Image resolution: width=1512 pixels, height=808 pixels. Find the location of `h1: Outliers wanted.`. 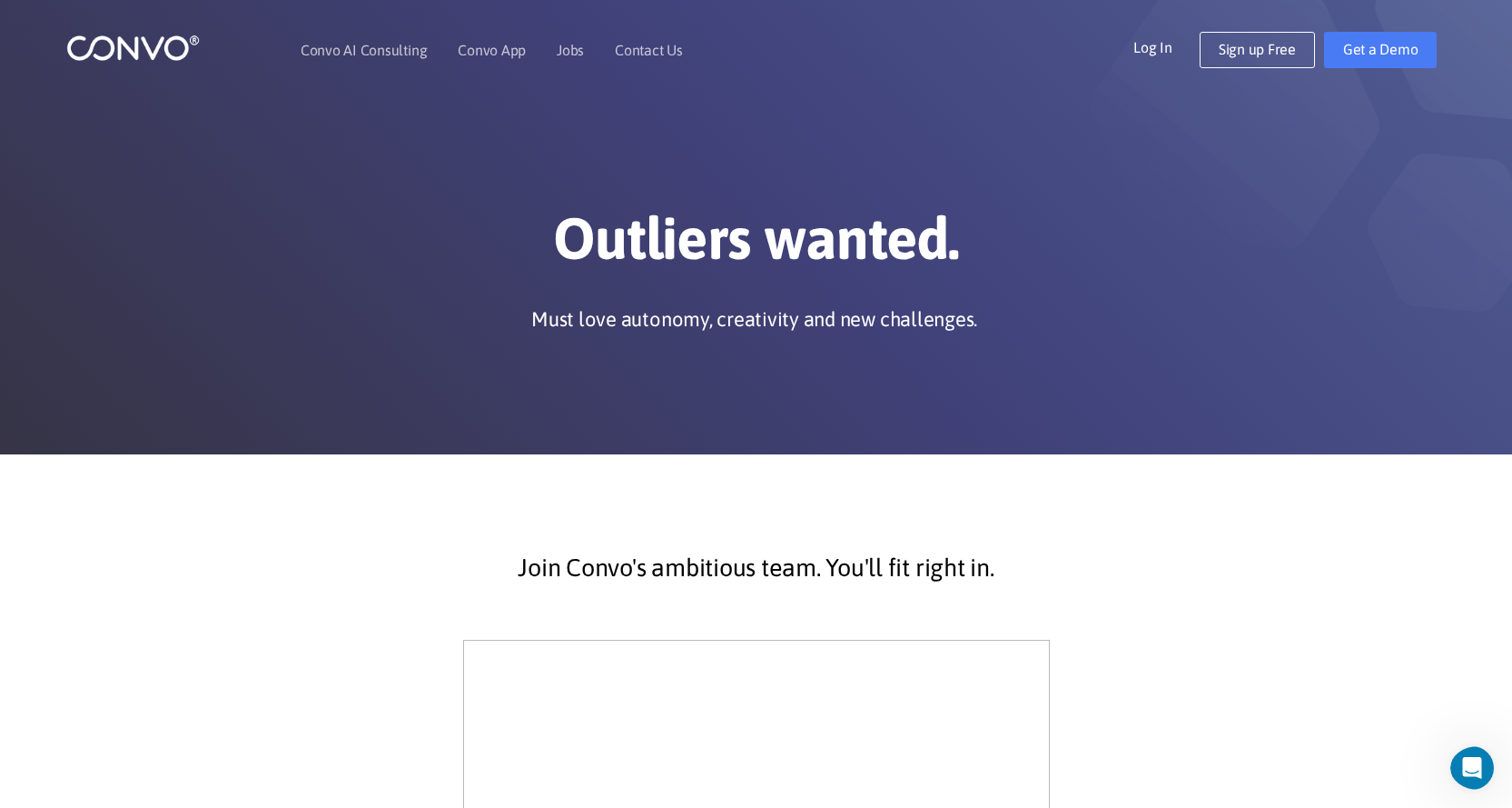

h1: Outliers wanted. is located at coordinates (756, 245).